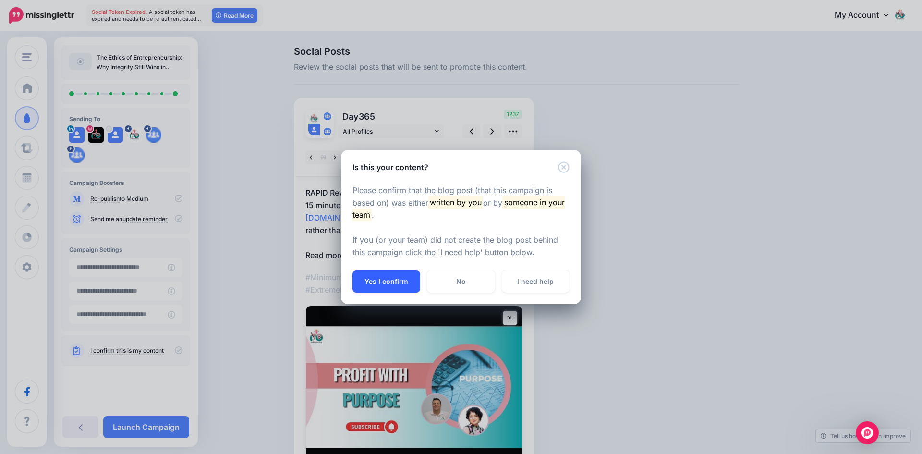 The width and height of the screenshot is (922, 454). What do you see at coordinates (460, 281) in the screenshot?
I see `a: No` at bounding box center [460, 281].